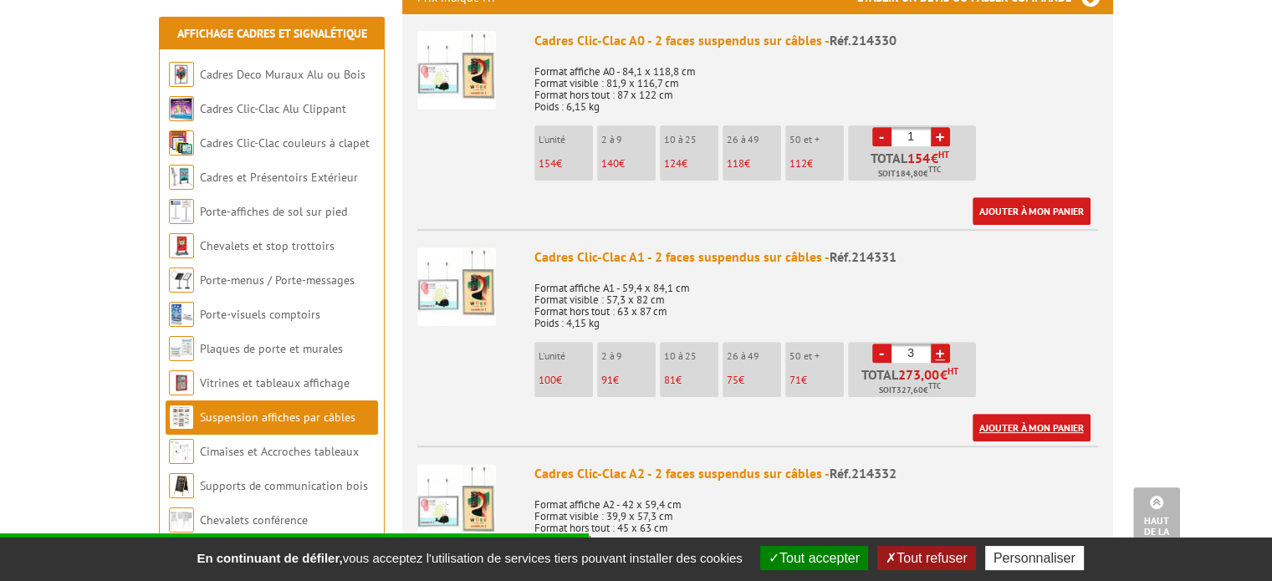  What do you see at coordinates (547, 380) in the screenshot?
I see `span: 100` at bounding box center [547, 380].